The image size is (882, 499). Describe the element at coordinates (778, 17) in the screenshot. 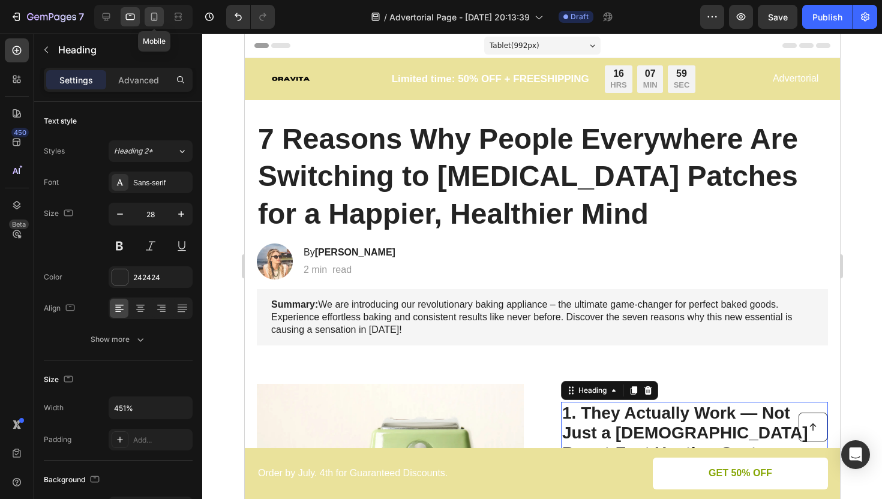

I see `button: Save` at that location.